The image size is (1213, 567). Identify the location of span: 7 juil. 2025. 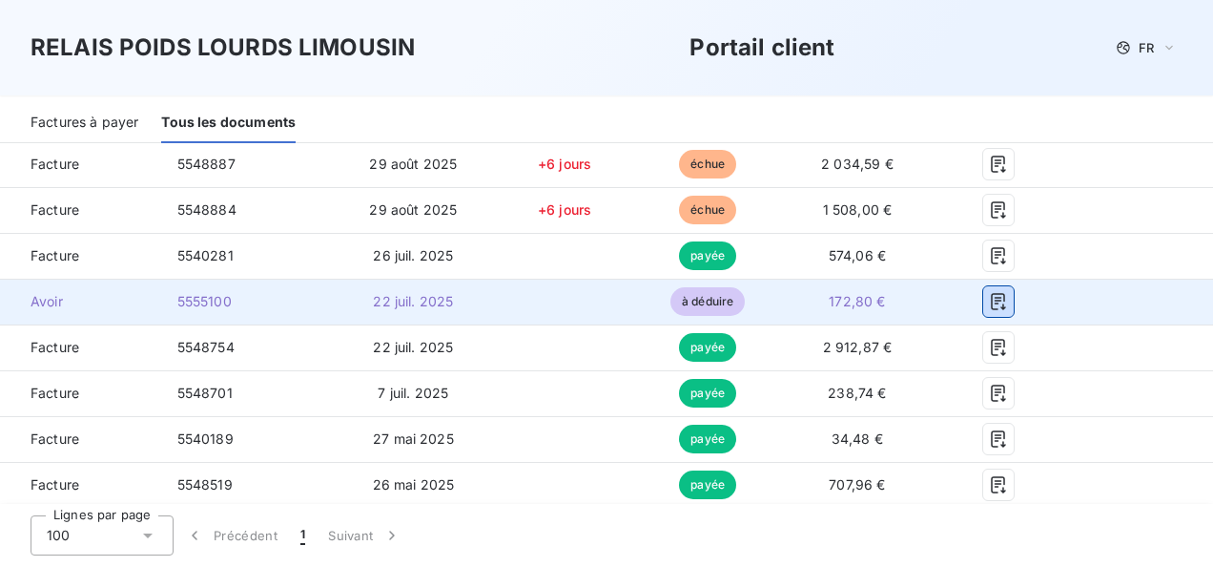
(413, 392).